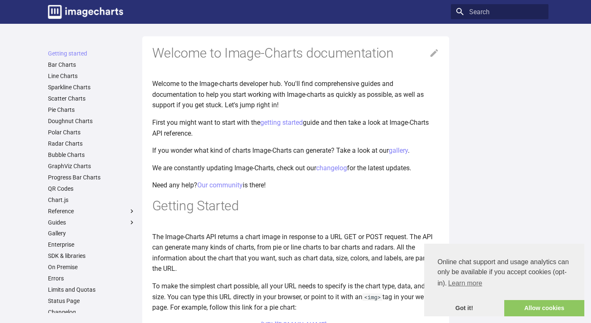 Image resolution: width=591 pixels, height=323 pixels. Describe the element at coordinates (92, 132) in the screenshot. I see `a: Polar Charts` at that location.